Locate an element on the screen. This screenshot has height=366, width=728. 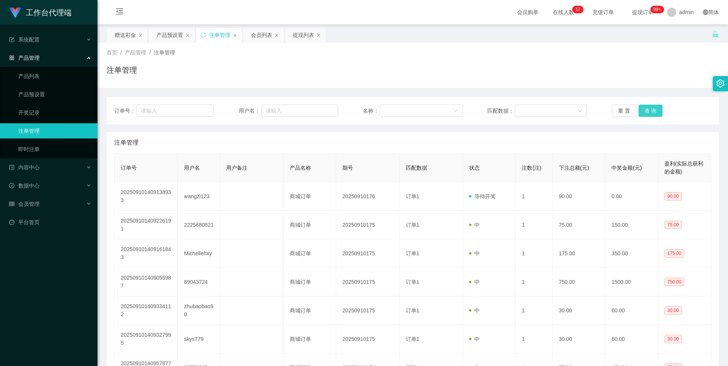
td: skys779 is located at coordinates (199, 339).